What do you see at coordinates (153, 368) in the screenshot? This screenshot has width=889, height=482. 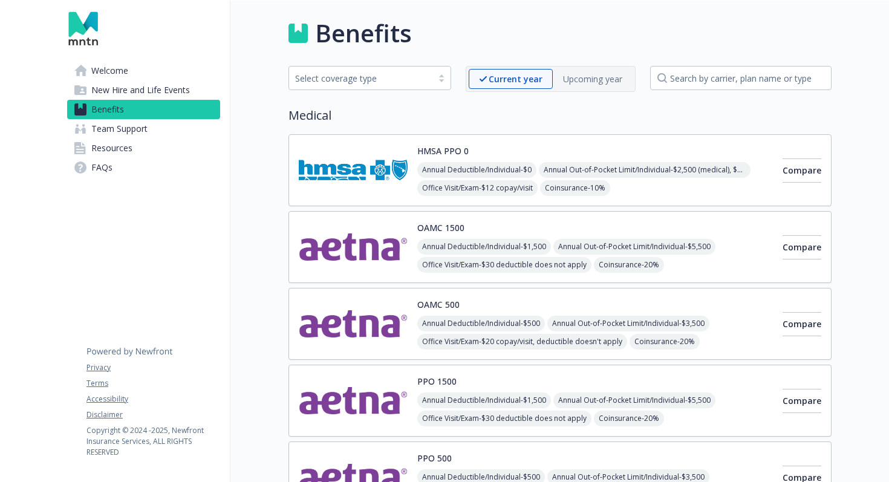 I see `a: Privacy` at bounding box center [153, 368].